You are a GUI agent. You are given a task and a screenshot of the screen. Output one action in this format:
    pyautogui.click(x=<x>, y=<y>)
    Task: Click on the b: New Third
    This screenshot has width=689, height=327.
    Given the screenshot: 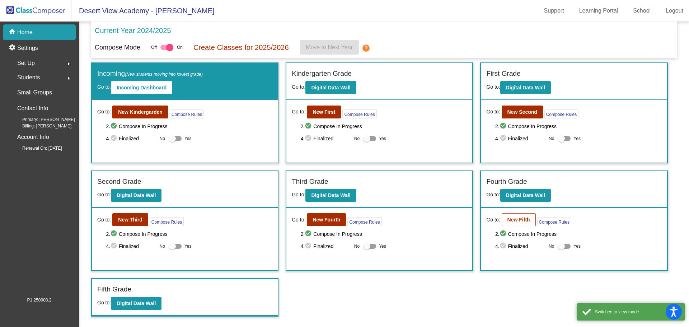 What is the action you would take?
    pyautogui.click(x=130, y=220)
    